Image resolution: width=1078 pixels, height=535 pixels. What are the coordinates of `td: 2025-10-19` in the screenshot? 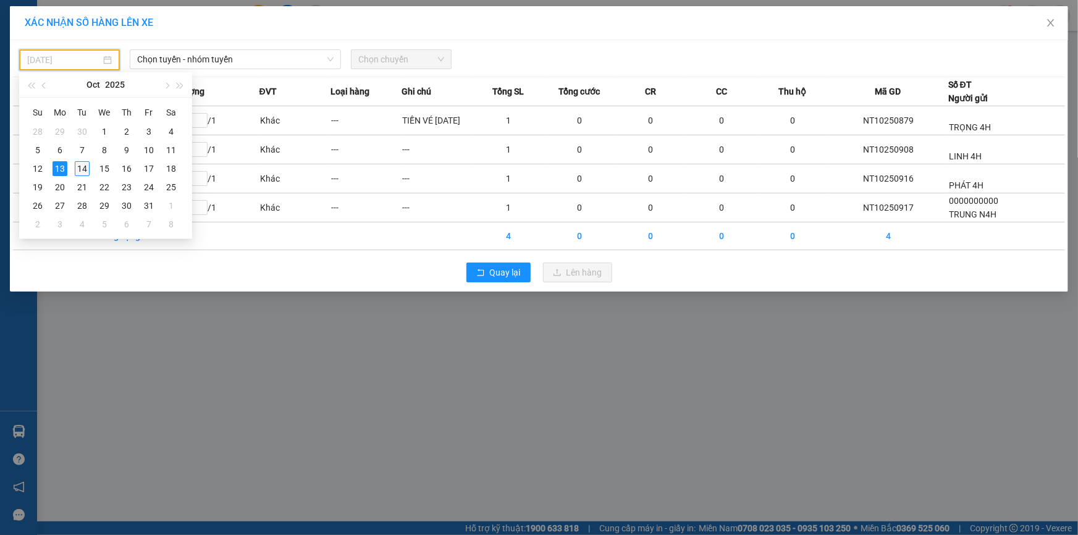 It's located at (38, 187).